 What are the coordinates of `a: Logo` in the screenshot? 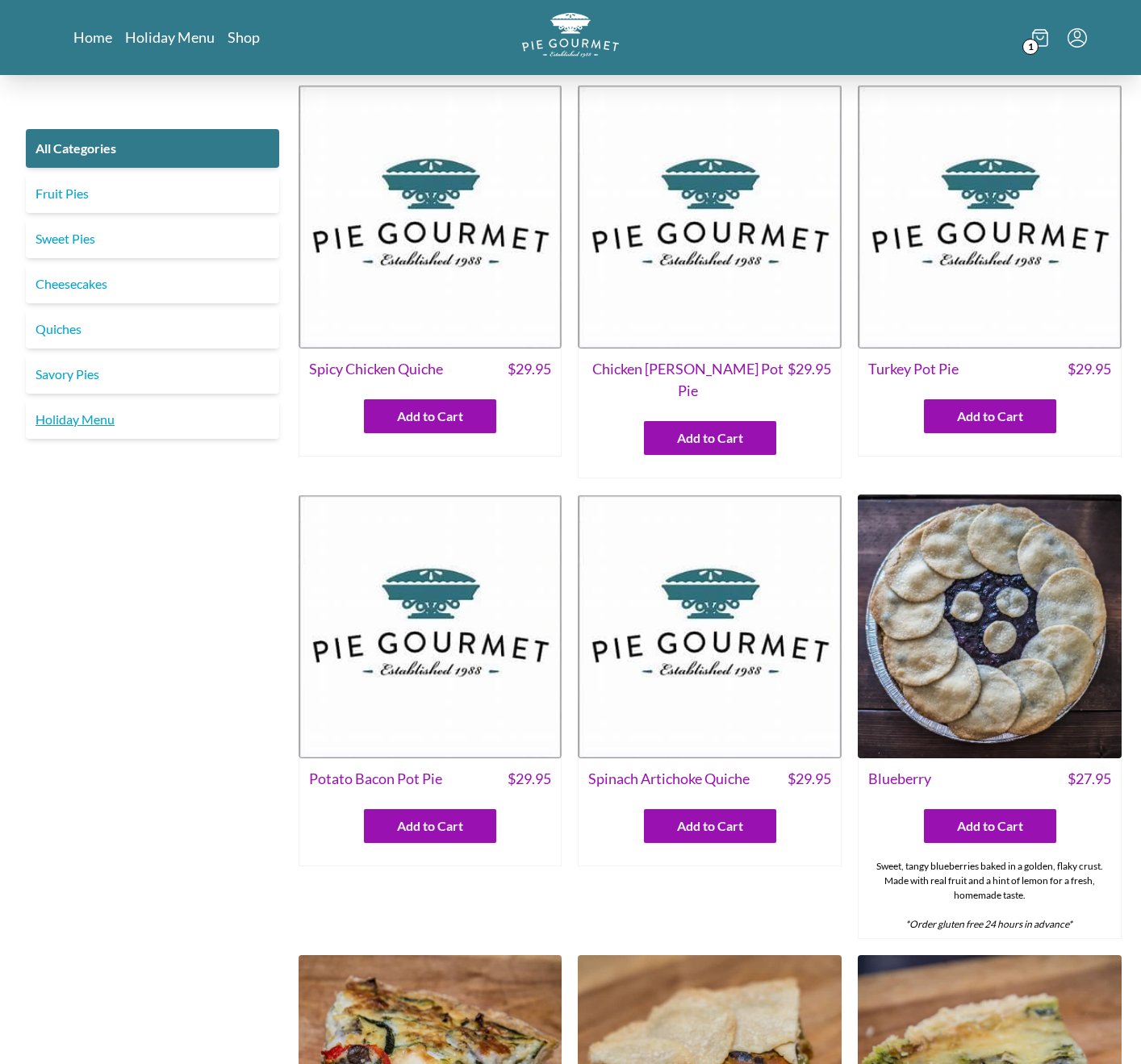 It's located at (571, 37).